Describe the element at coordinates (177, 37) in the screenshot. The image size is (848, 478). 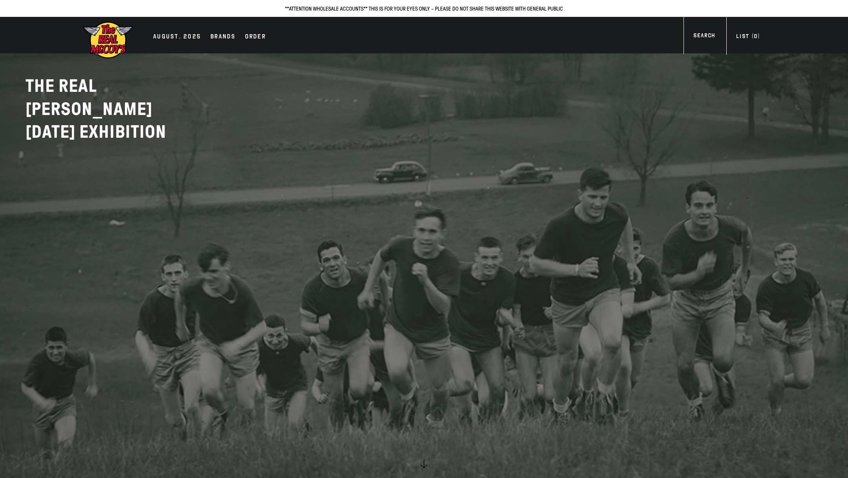
I see `a: AUGUST. 2025` at that location.